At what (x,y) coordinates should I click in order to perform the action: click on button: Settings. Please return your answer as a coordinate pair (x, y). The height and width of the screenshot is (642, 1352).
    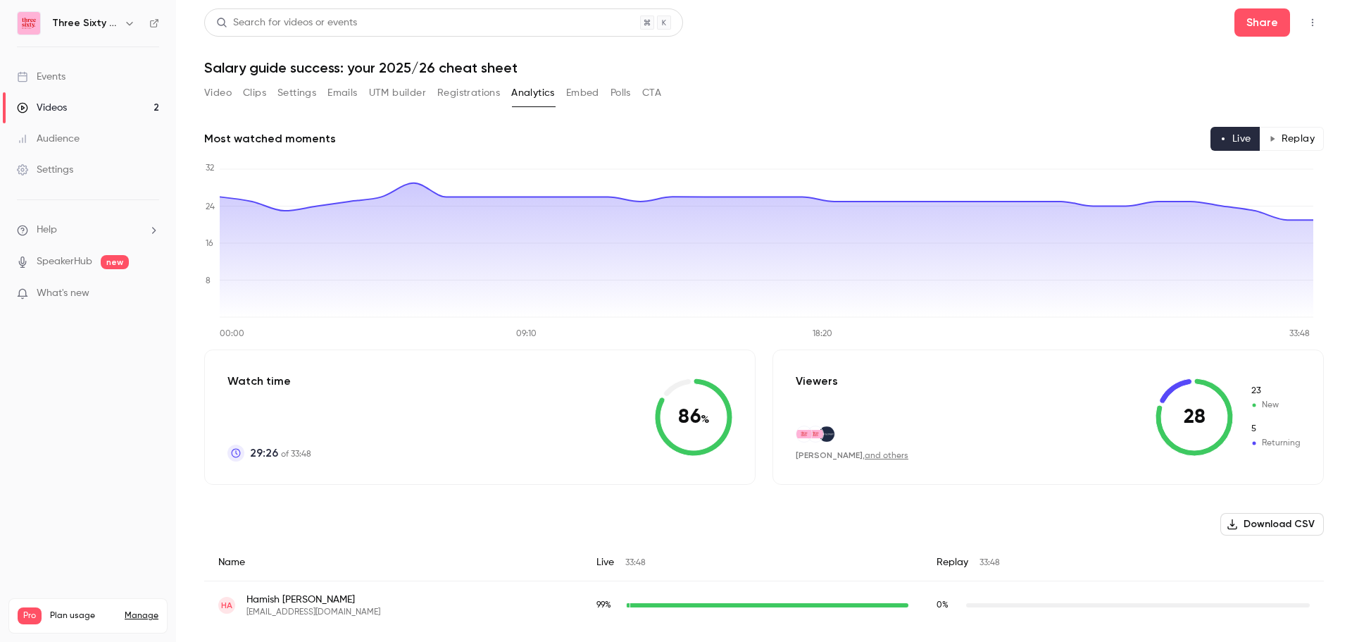
    Looking at the image, I should click on (297, 93).